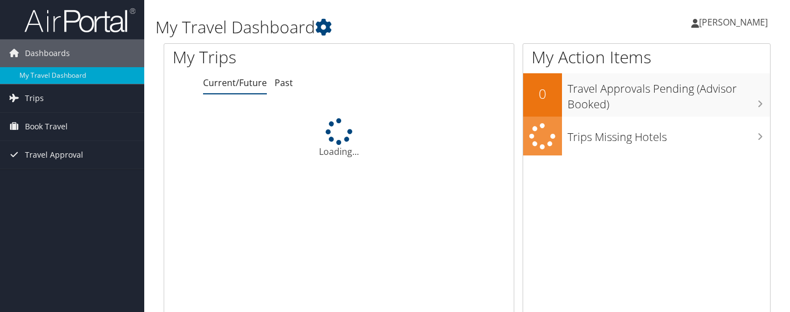 The image size is (790, 312). What do you see at coordinates (668, 134) in the screenshot?
I see `h3: Trips Missing Hotels` at bounding box center [668, 134].